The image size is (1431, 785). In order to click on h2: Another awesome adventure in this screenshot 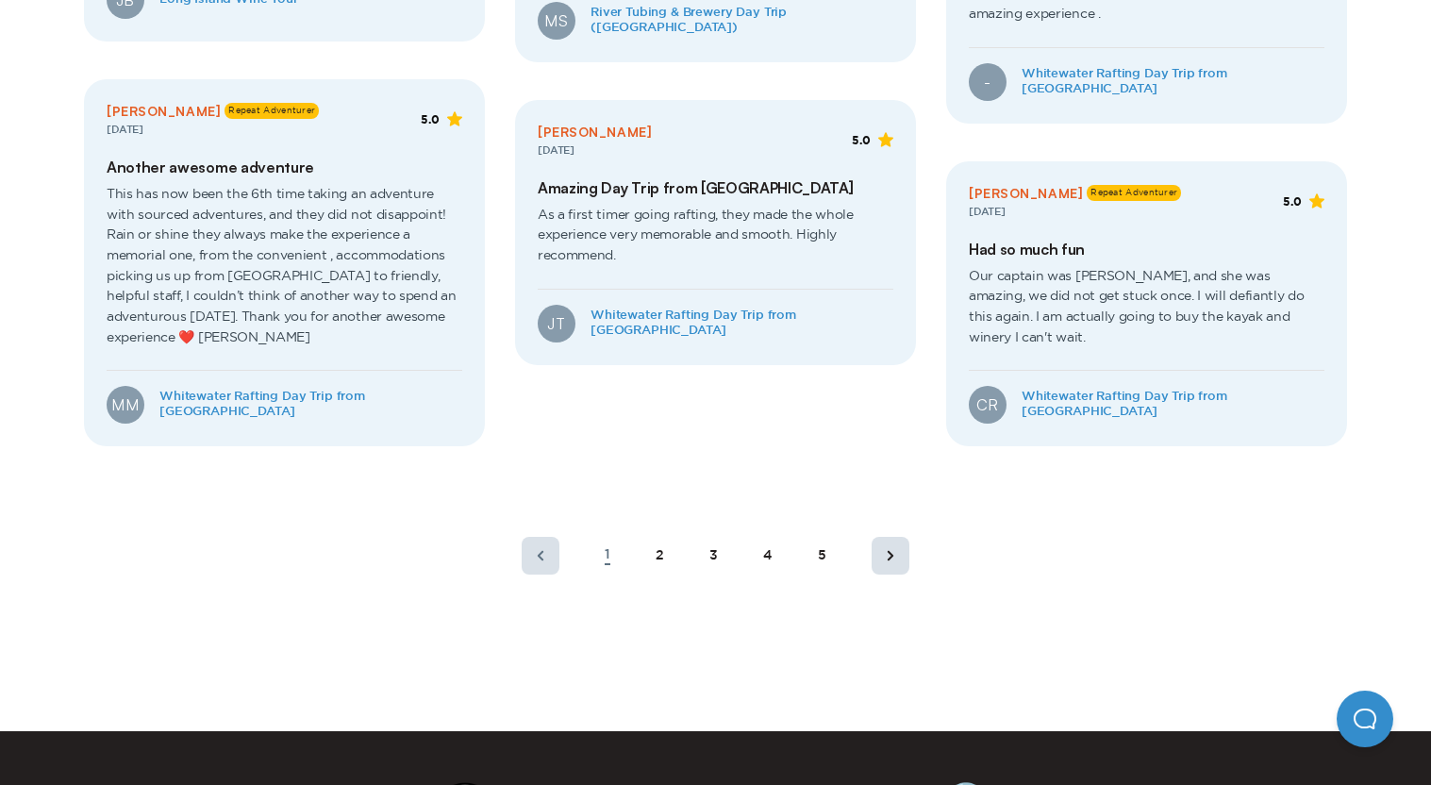, I will do `click(284, 167)`.